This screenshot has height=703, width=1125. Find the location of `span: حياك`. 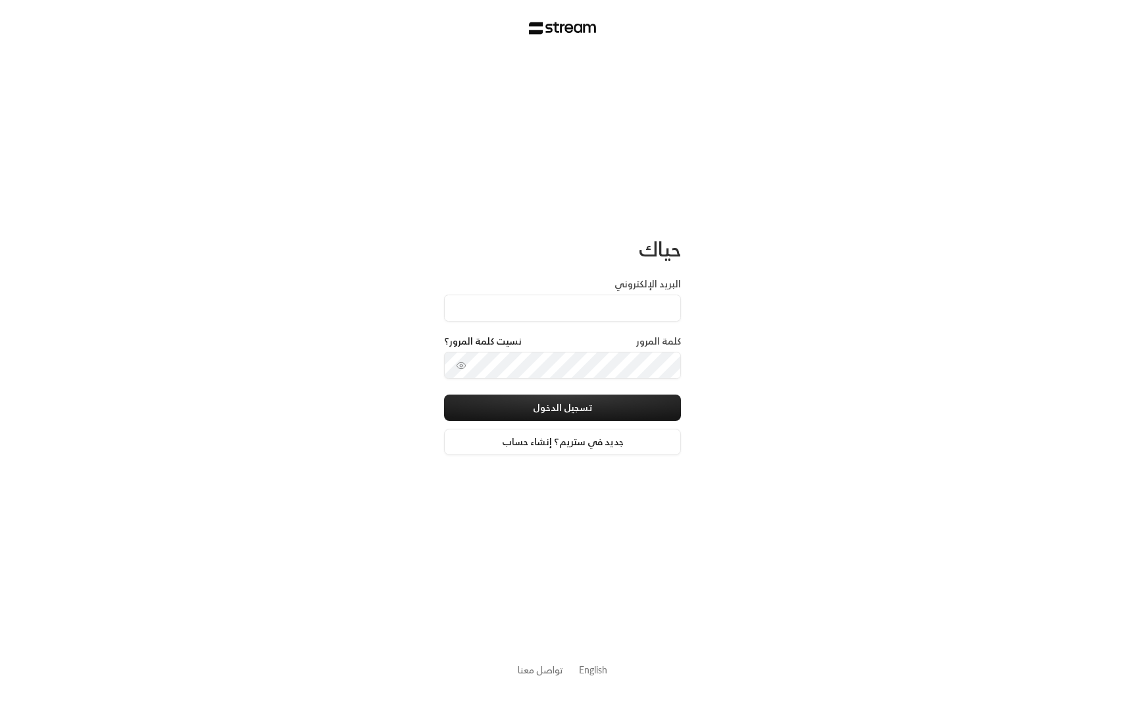

span: حياك is located at coordinates (660, 249).